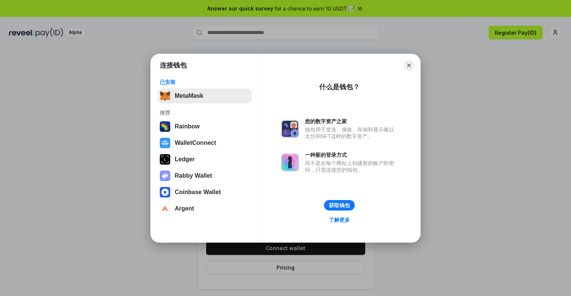 Image resolution: width=571 pixels, height=296 pixels. What do you see at coordinates (351, 167) in the screenshot?
I see `div: 而不是在每个网站上创建新的账户和密码，只需连接您的钱包。` at bounding box center [351, 167].